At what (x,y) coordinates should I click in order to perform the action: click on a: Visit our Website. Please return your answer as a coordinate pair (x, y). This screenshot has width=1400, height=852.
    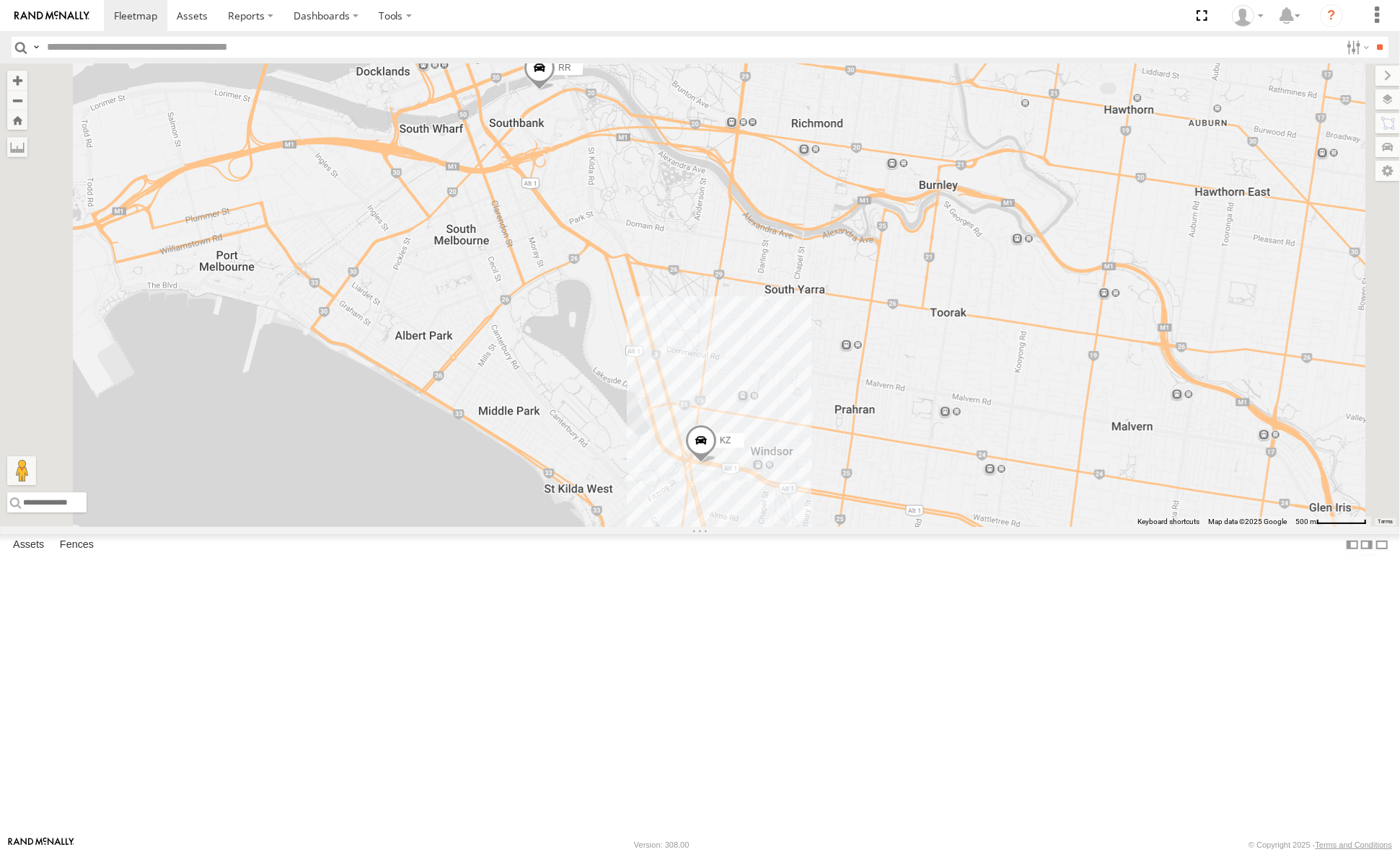
    Looking at the image, I should click on (41, 845).